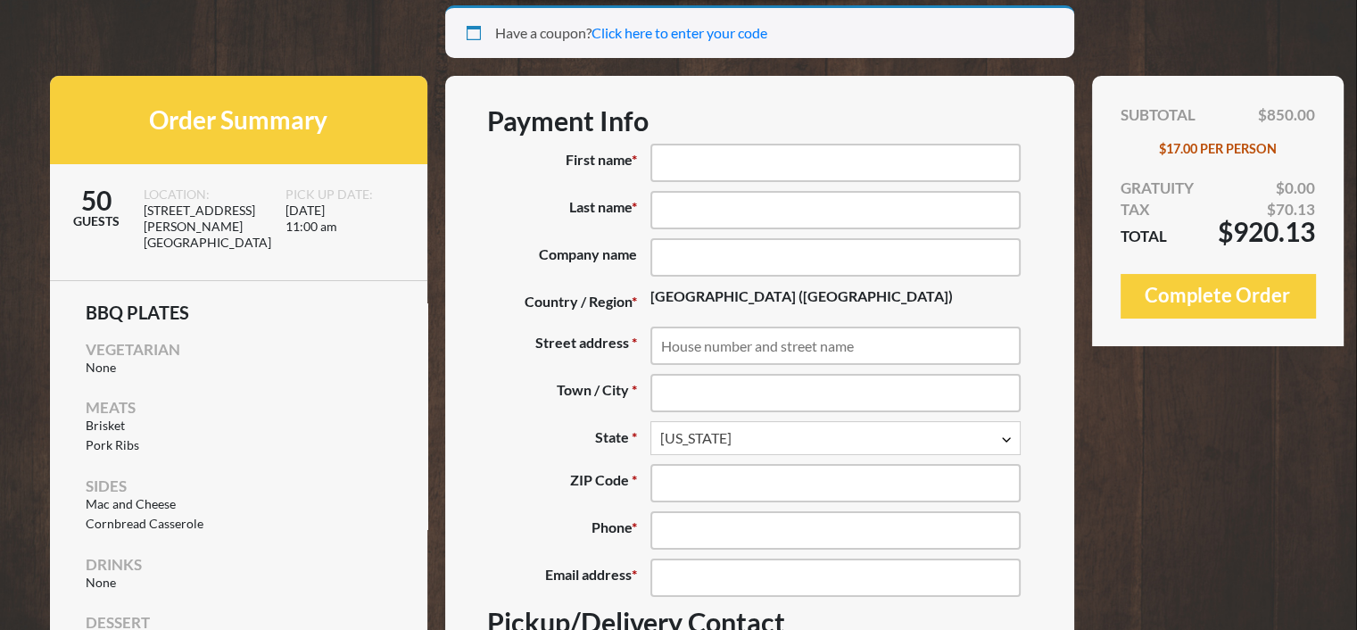 This screenshot has width=1357, height=630. What do you see at coordinates (568, 483) in the screenshot?
I see `label: ZIP Code` at bounding box center [568, 483].